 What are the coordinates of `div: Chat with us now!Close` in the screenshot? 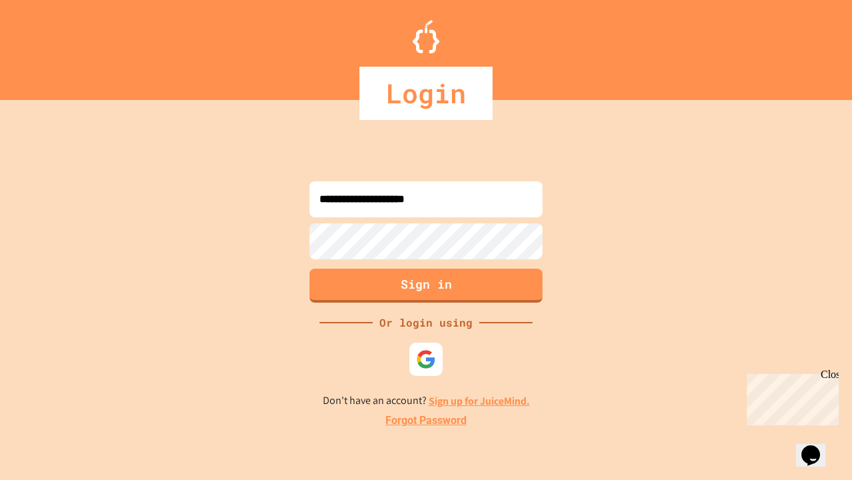 It's located at (49, 45).